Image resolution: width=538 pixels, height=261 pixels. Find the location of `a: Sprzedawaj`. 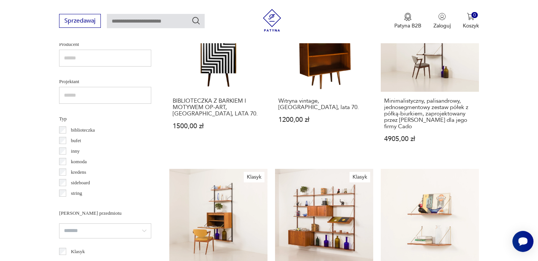

a: Sprzedawaj is located at coordinates (80, 21).